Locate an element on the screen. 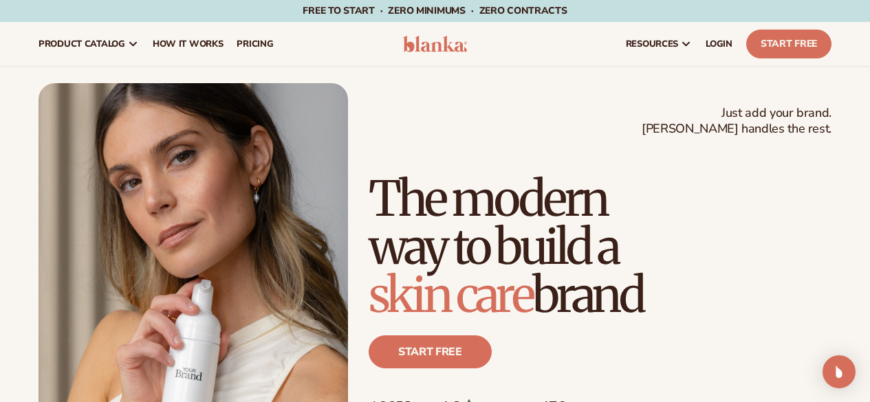 The image size is (870, 402). span: LOGIN is located at coordinates (719, 44).